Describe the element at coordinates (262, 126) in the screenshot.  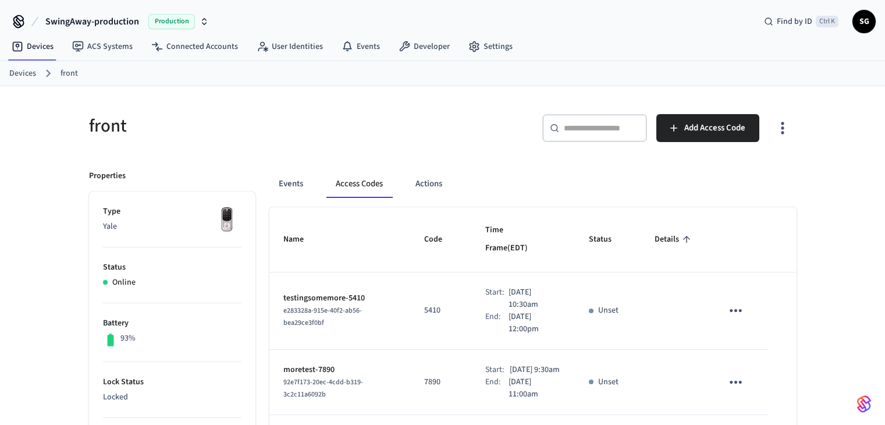
I see `h5: front` at that location.